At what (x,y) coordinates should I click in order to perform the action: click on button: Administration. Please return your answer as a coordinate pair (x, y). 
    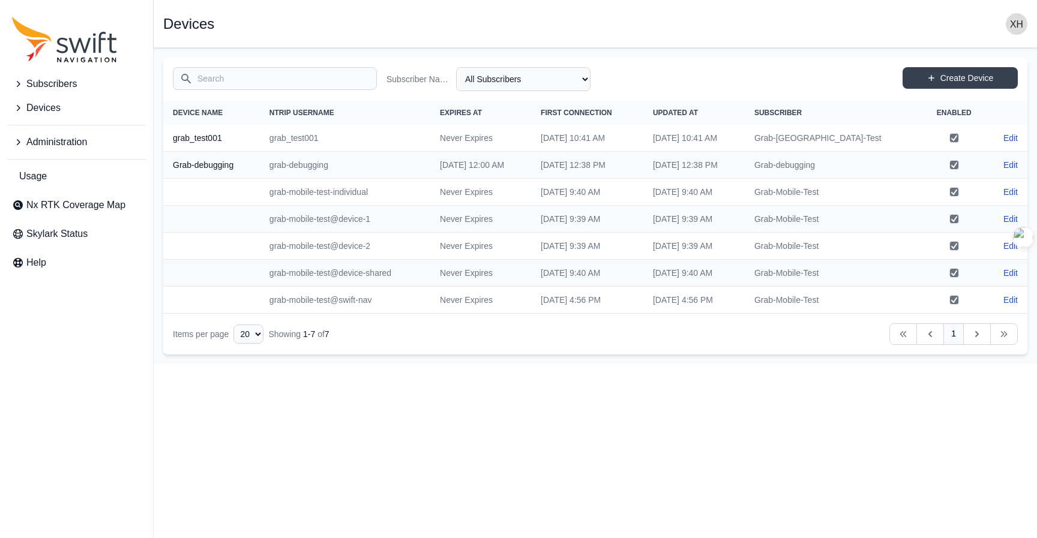
    Looking at the image, I should click on (76, 142).